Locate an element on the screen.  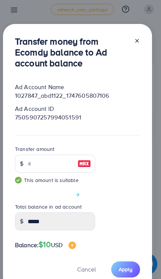
label: Total balance in ad account is located at coordinates (48, 207).